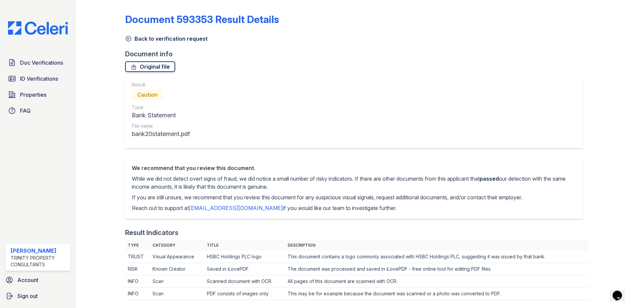 This screenshot has height=308, width=638. What do you see at coordinates (137, 246) in the screenshot?
I see `th: Type` at bounding box center [137, 246].